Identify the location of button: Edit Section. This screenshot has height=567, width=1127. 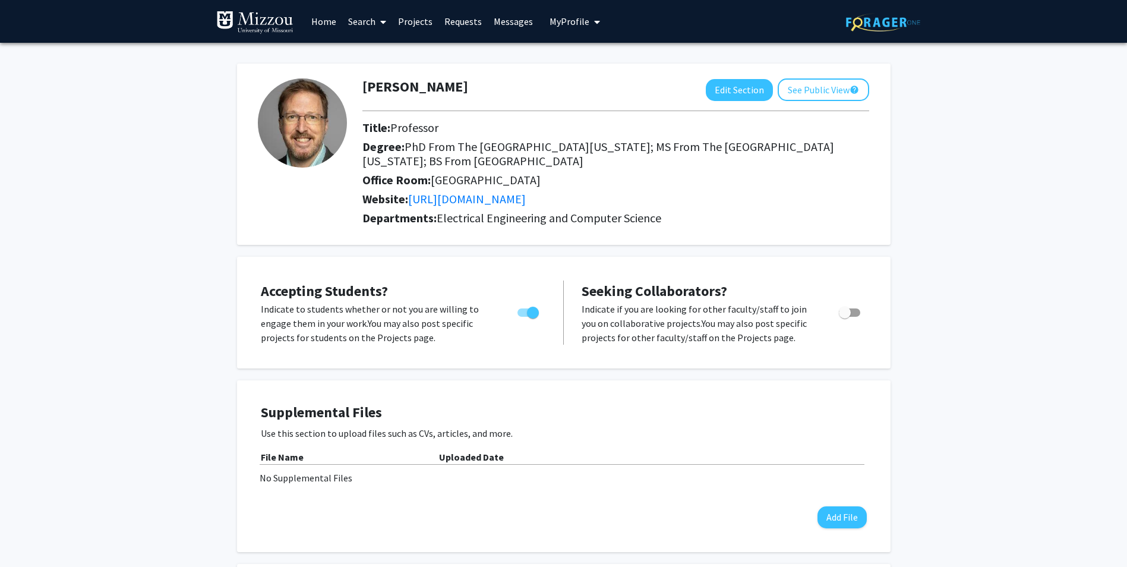
(739, 90).